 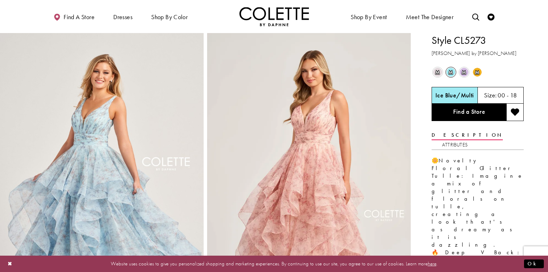 I want to click on div: Light Purple/Multi, so click(x=464, y=72).